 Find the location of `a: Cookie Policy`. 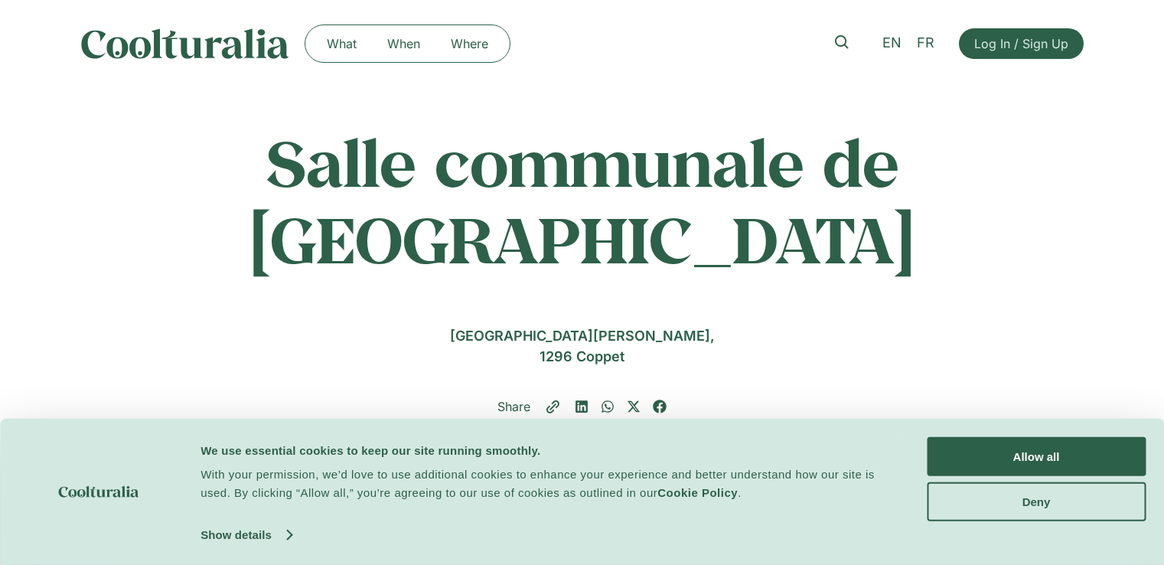

a: Cookie Policy is located at coordinates (697, 492).